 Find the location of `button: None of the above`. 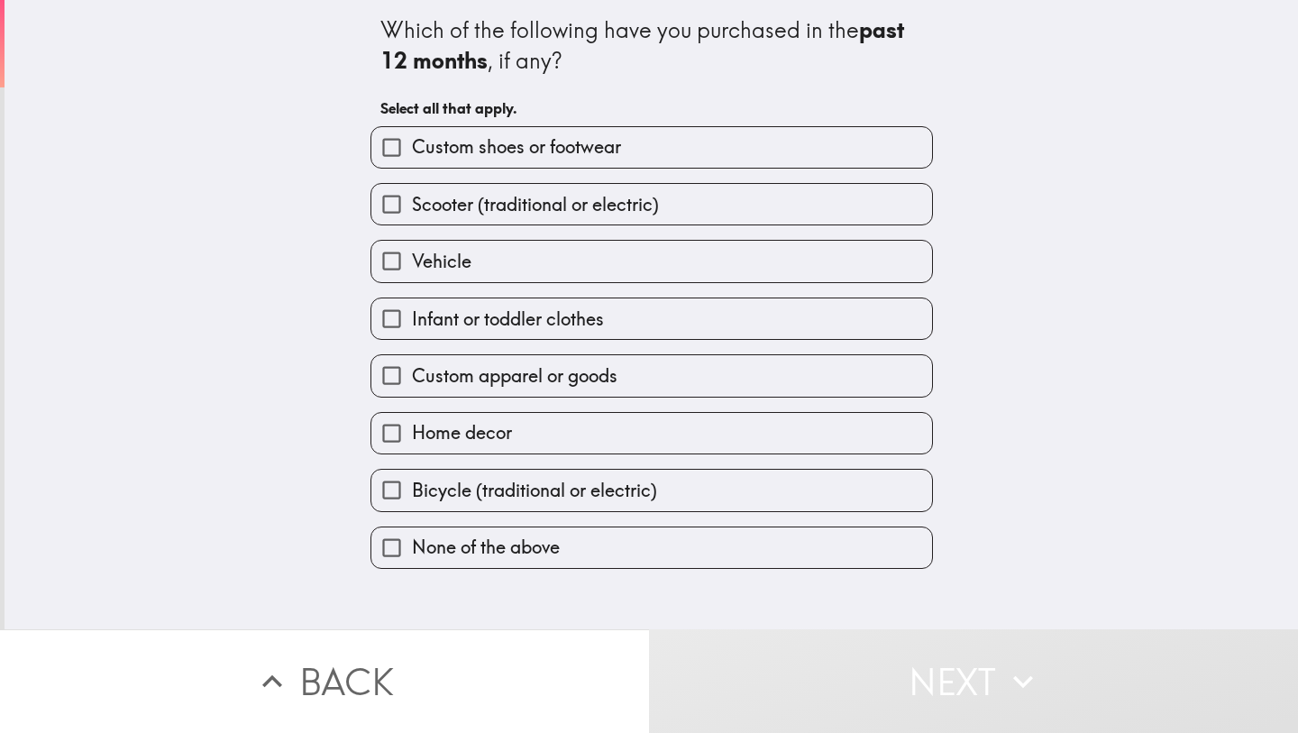

button: None of the above is located at coordinates (652, 547).